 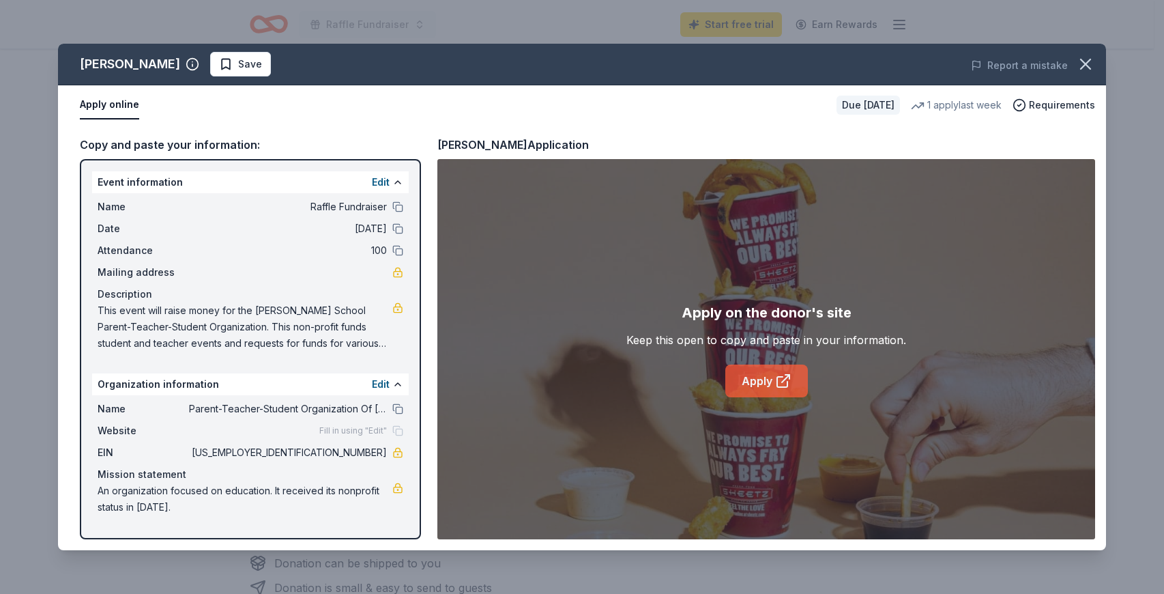 I want to click on div: 1 apply last week, so click(x=956, y=105).